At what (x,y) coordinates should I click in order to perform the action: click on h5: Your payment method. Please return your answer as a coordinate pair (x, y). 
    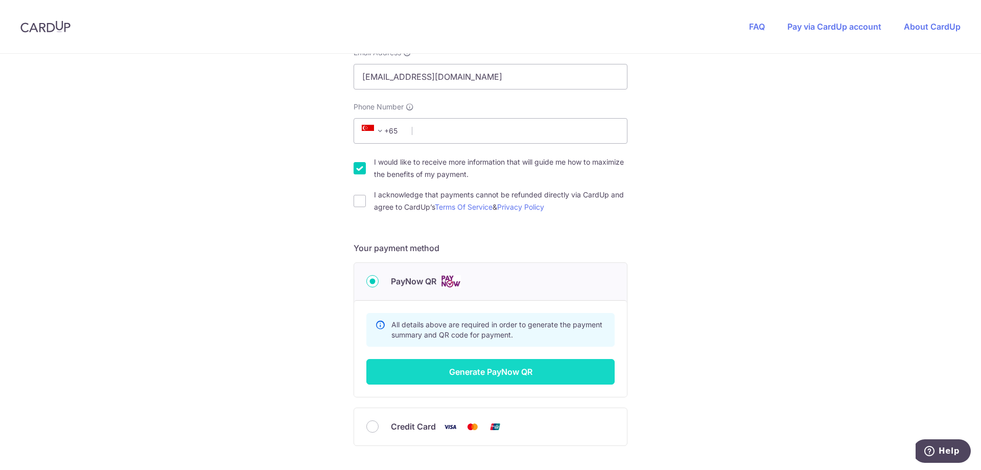
    Looking at the image, I should click on (491, 248).